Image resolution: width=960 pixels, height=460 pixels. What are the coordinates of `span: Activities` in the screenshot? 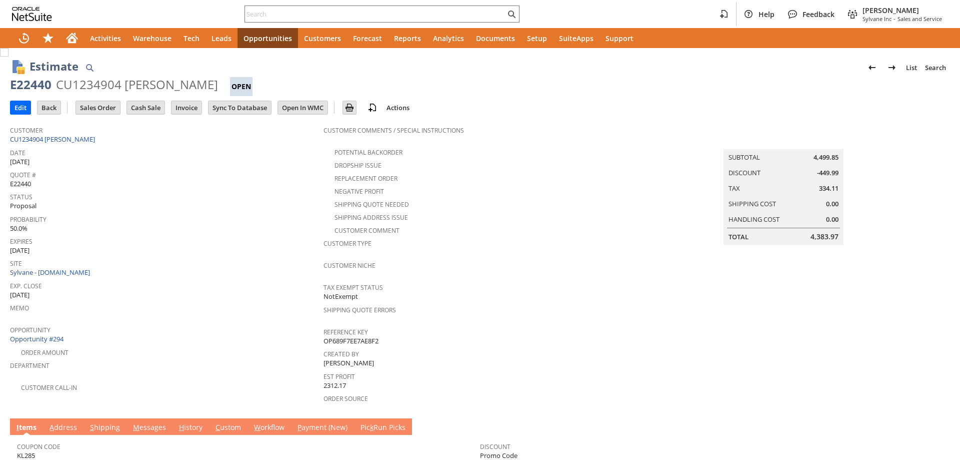 It's located at (106, 38).